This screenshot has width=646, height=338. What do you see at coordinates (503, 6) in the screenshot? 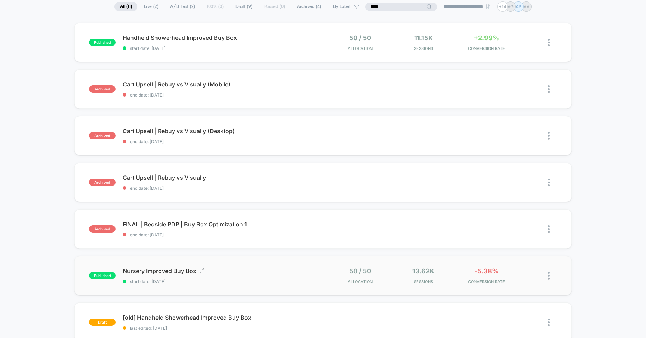
I see `div: + 14` at bounding box center [503, 6].